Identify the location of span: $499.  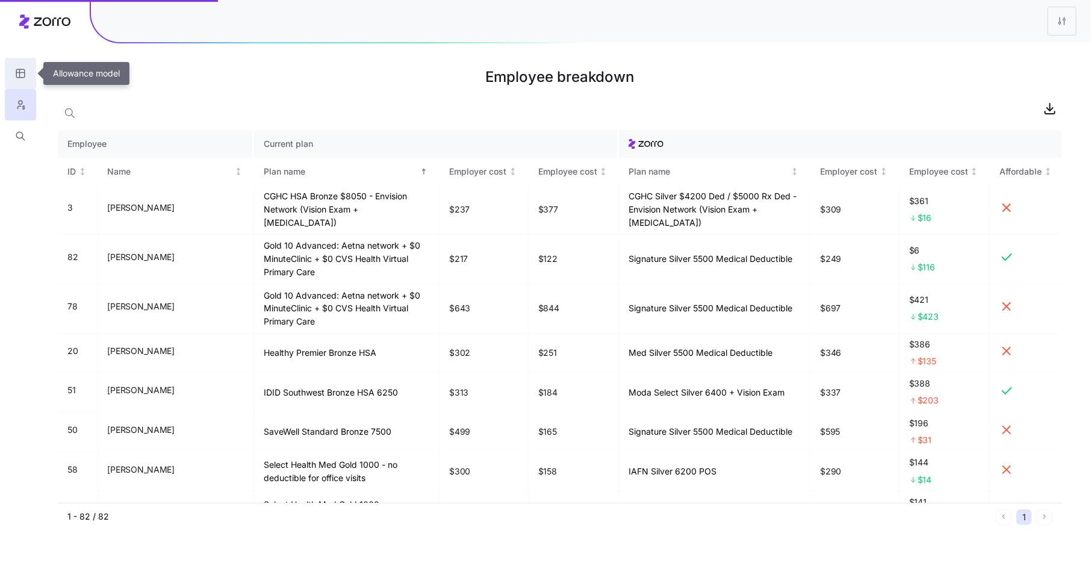
(459, 432).